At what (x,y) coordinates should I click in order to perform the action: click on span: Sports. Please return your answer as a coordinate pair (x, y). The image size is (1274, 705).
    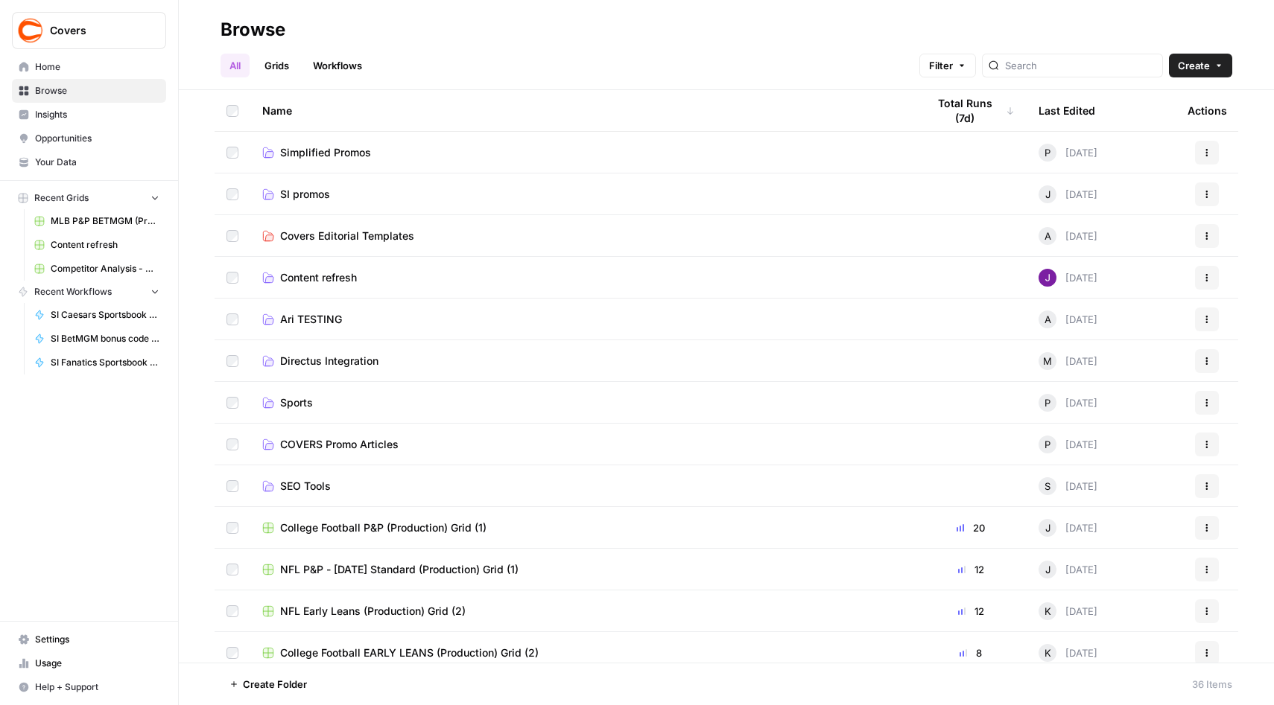
    Looking at the image, I should click on (296, 403).